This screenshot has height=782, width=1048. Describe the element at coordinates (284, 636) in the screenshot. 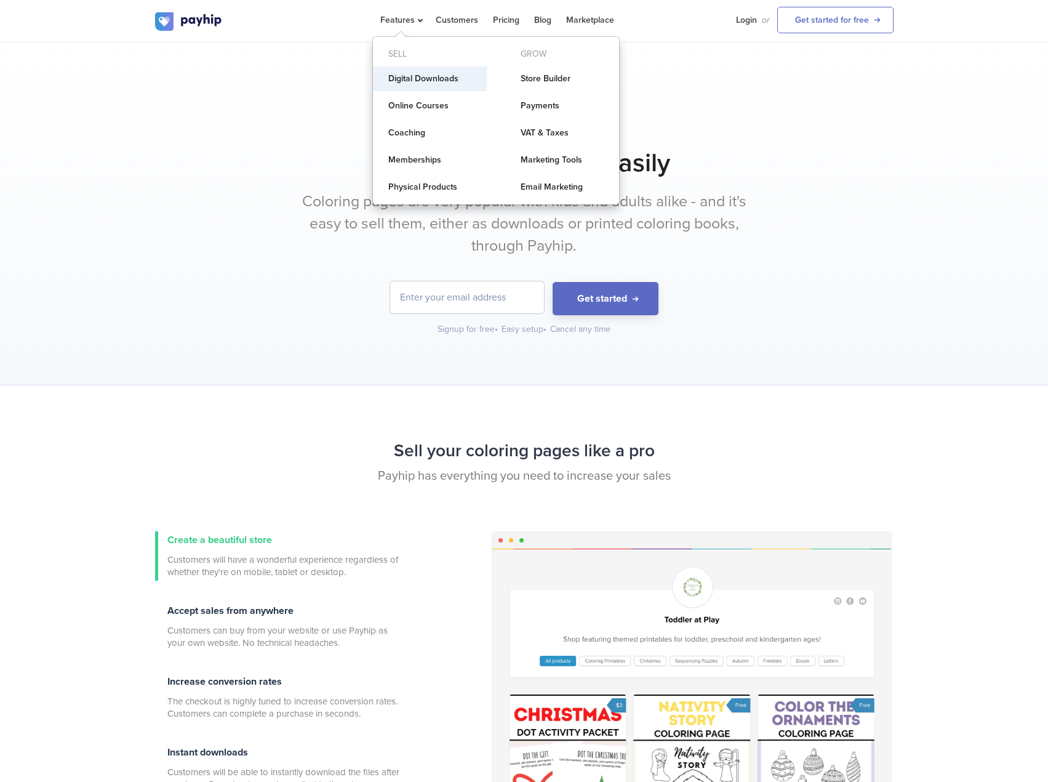

I see `span: Customers can buy from your website or use Payhip as your own website. No technical headaches.` at that location.